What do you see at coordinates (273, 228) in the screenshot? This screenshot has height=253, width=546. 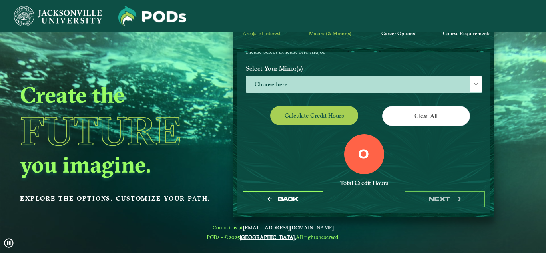 I see `span: Contact us at` at bounding box center [273, 228].